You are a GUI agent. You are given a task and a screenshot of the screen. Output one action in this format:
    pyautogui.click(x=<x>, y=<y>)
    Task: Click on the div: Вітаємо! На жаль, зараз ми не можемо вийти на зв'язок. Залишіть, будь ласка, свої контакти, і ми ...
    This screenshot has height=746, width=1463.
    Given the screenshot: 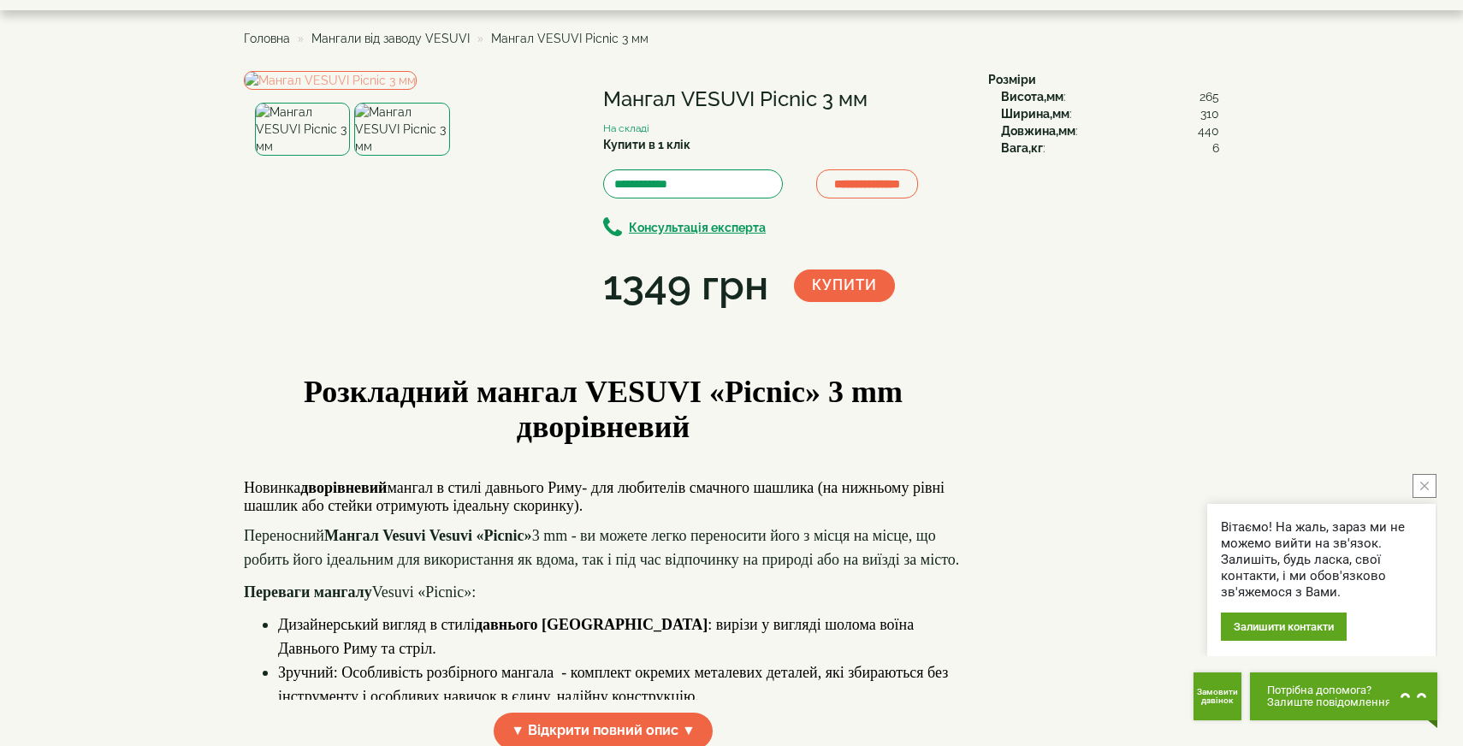 What is the action you would take?
    pyautogui.click(x=1321, y=560)
    